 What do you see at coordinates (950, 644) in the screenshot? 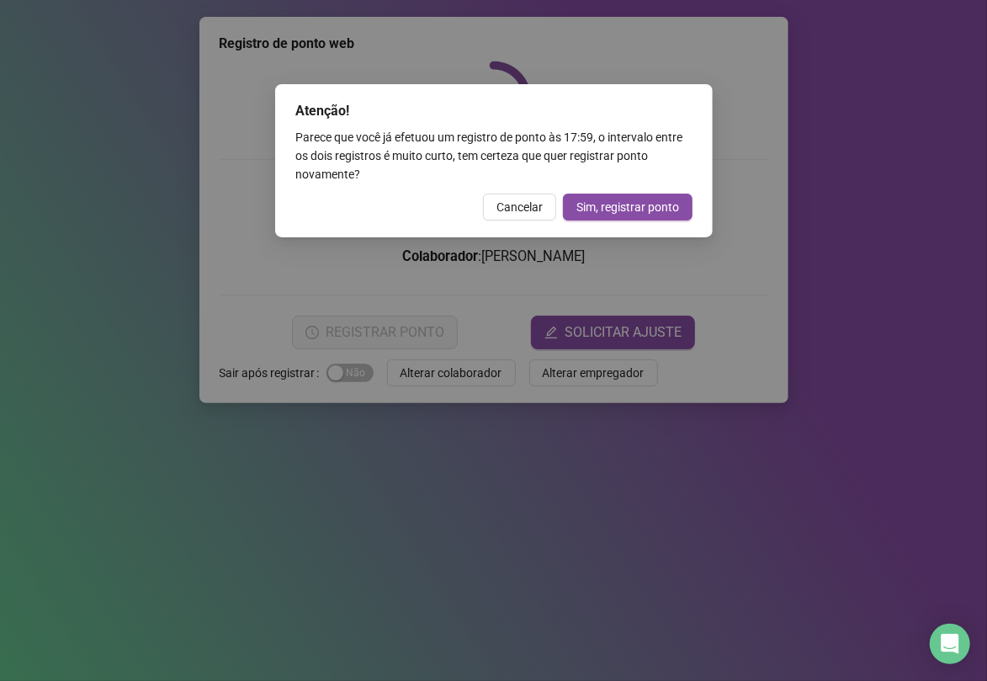
I see `div: Open Intercom Messenger` at bounding box center [950, 644].